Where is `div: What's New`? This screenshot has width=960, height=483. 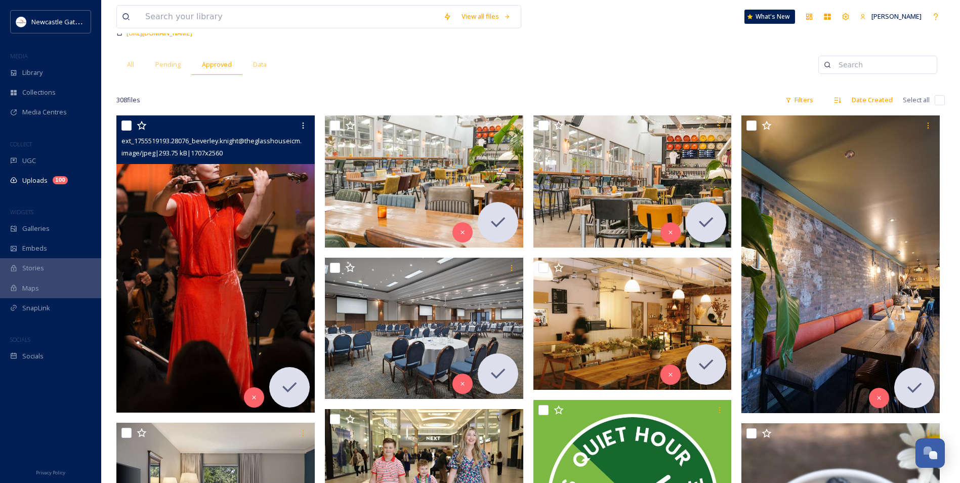 div: What's New is located at coordinates (769, 17).